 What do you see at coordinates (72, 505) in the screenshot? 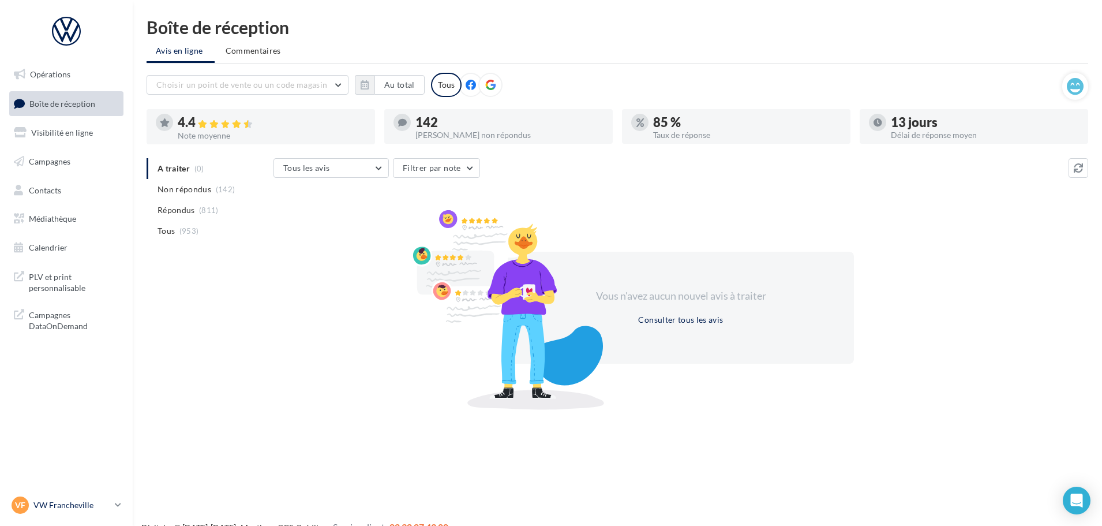
I see `p: VW Francheville` at bounding box center [72, 505].